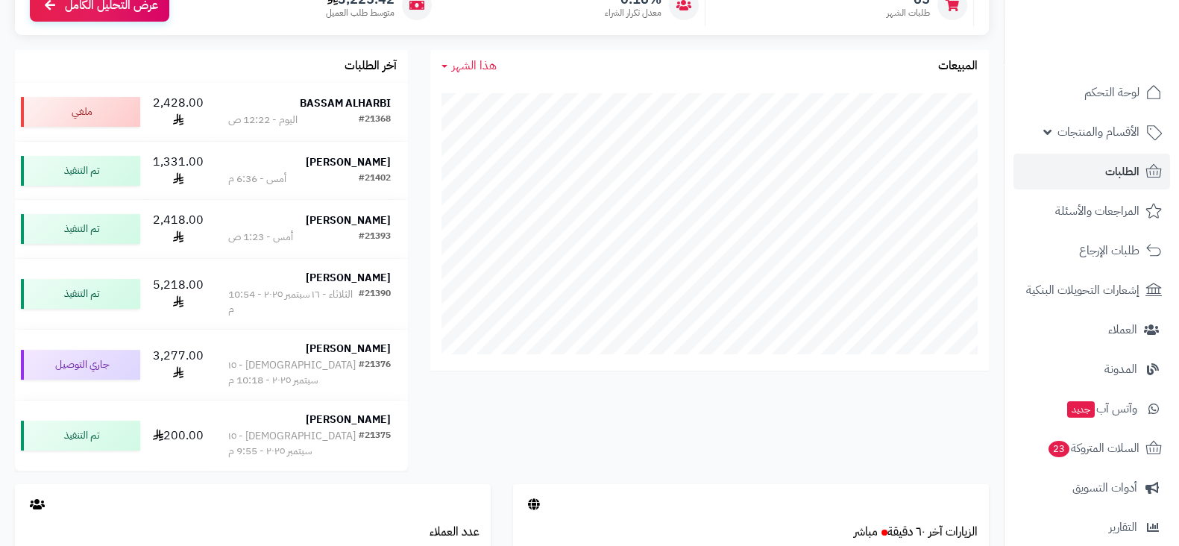 The height and width of the screenshot is (546, 1179). What do you see at coordinates (1092, 448) in the screenshot?
I see `a: السلات المتروكة23` at bounding box center [1092, 448].